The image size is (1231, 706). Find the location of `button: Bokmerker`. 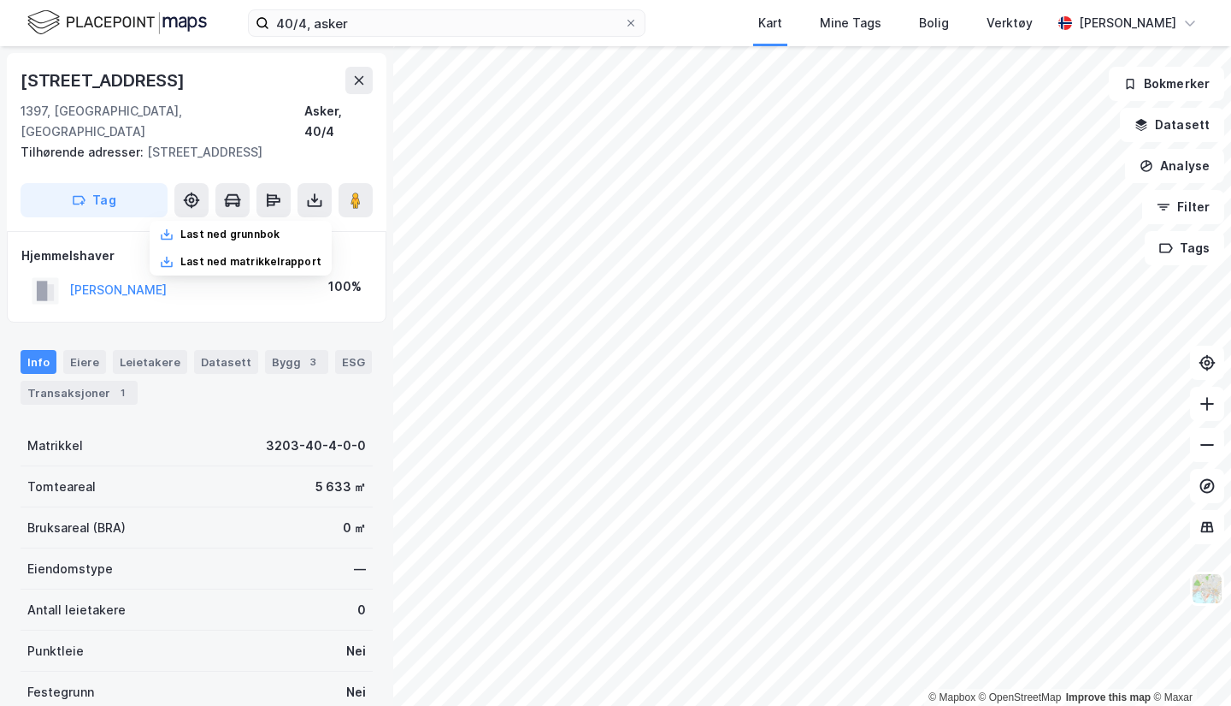

button: Bokmerker is located at coordinates (1166, 84).